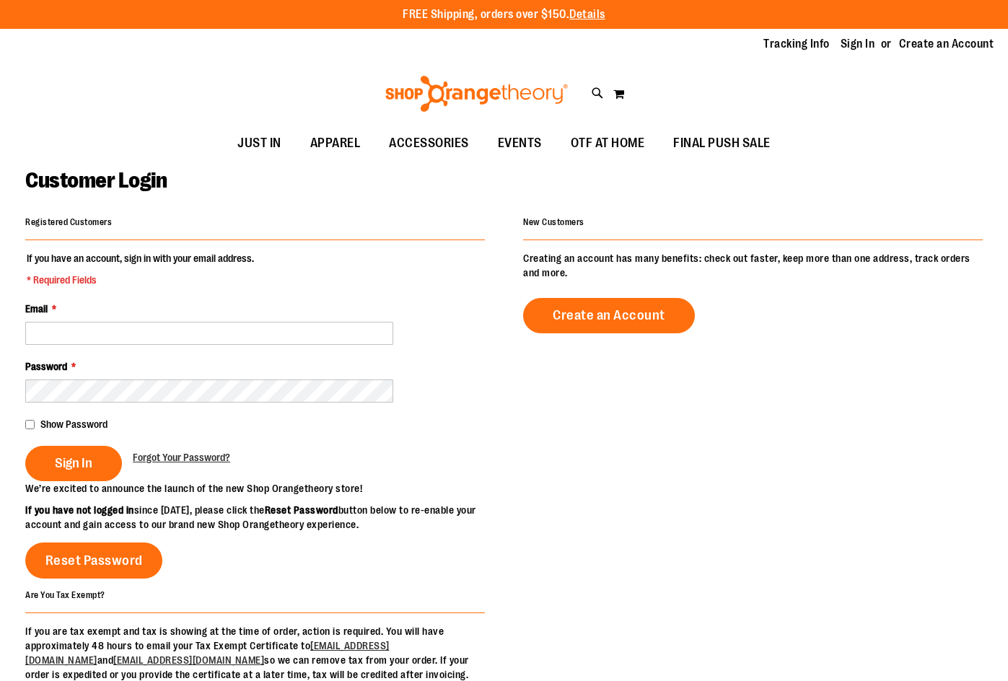 This screenshot has width=1008, height=681. I want to click on span: * Required Fields, so click(140, 280).